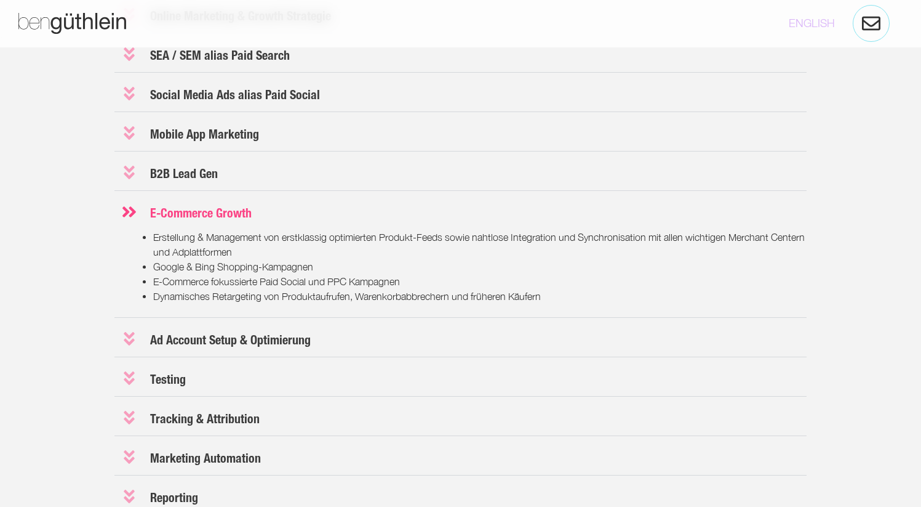 The image size is (921, 507). What do you see at coordinates (230, 339) in the screenshot?
I see `a: Ad Account Setup & Optimierung` at bounding box center [230, 339].